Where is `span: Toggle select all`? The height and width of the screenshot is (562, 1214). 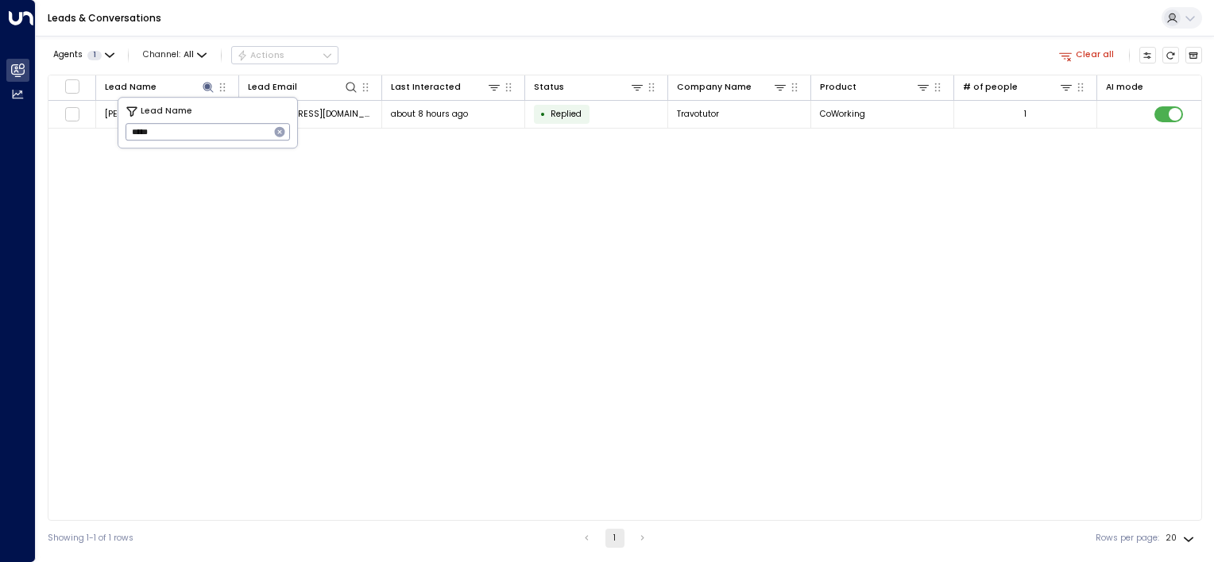 span: Toggle select all is located at coordinates (71, 86).